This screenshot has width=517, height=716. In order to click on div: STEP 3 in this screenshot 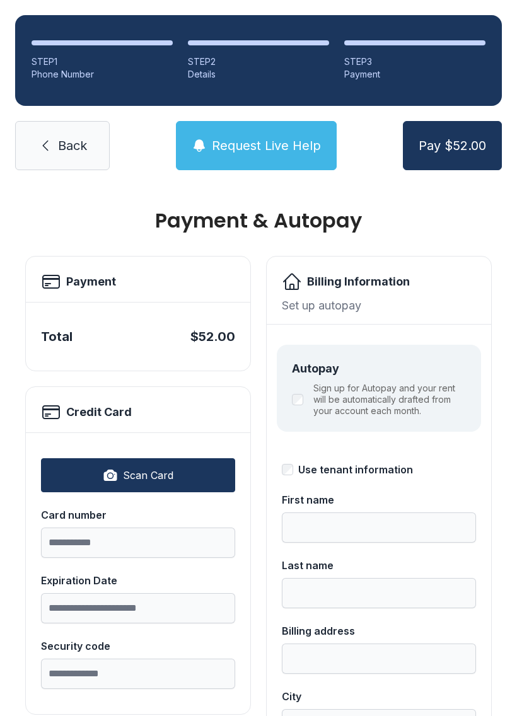, I will do `click(415, 62)`.